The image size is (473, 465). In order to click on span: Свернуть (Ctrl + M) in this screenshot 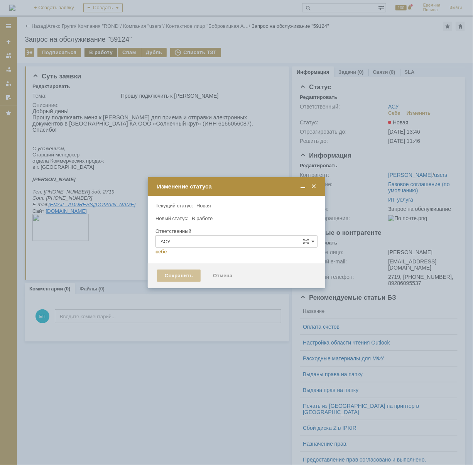, I will do `click(303, 186)`.